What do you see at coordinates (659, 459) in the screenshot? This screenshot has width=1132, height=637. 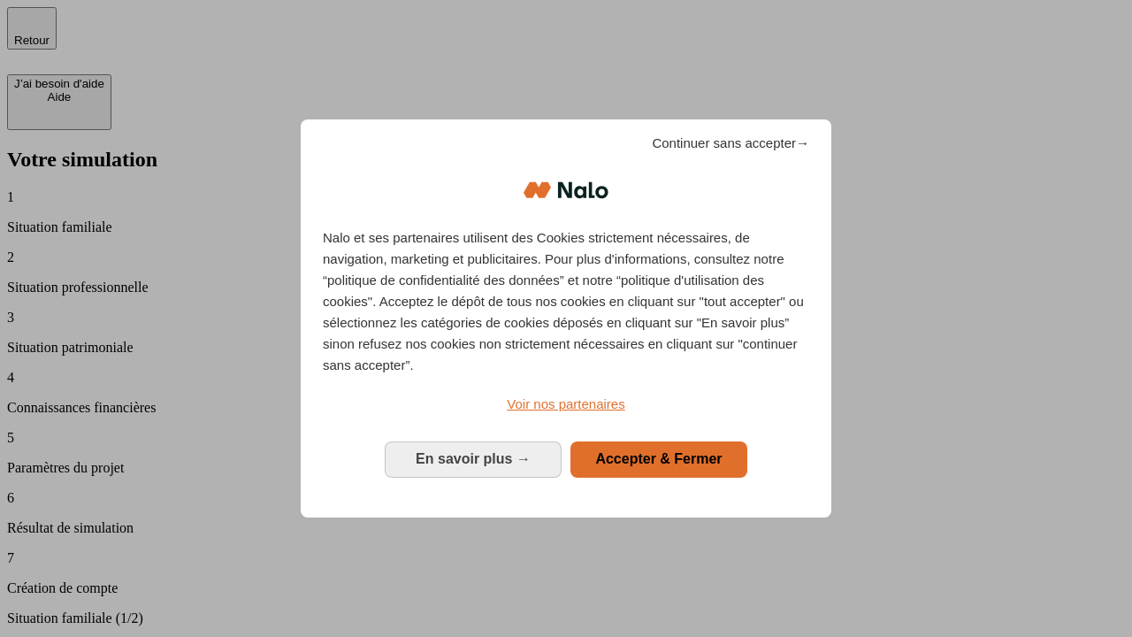 I see `button: Accepter & Fermer: Accepter notre traitement des données et fermer` at bounding box center [659, 459].